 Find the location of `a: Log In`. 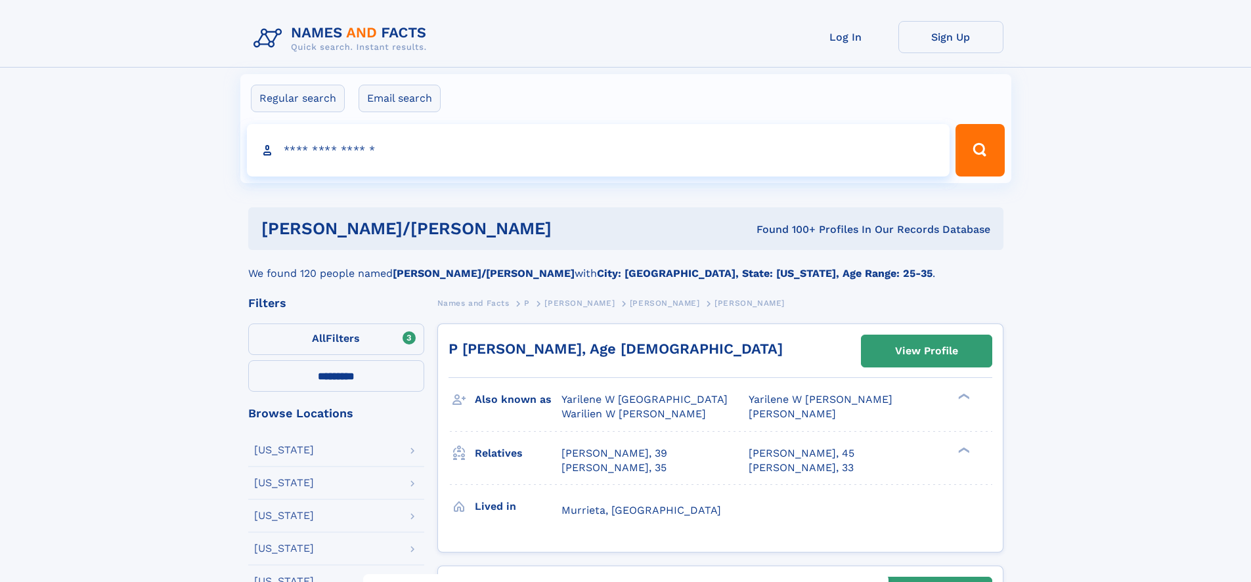

a: Log In is located at coordinates (846, 37).